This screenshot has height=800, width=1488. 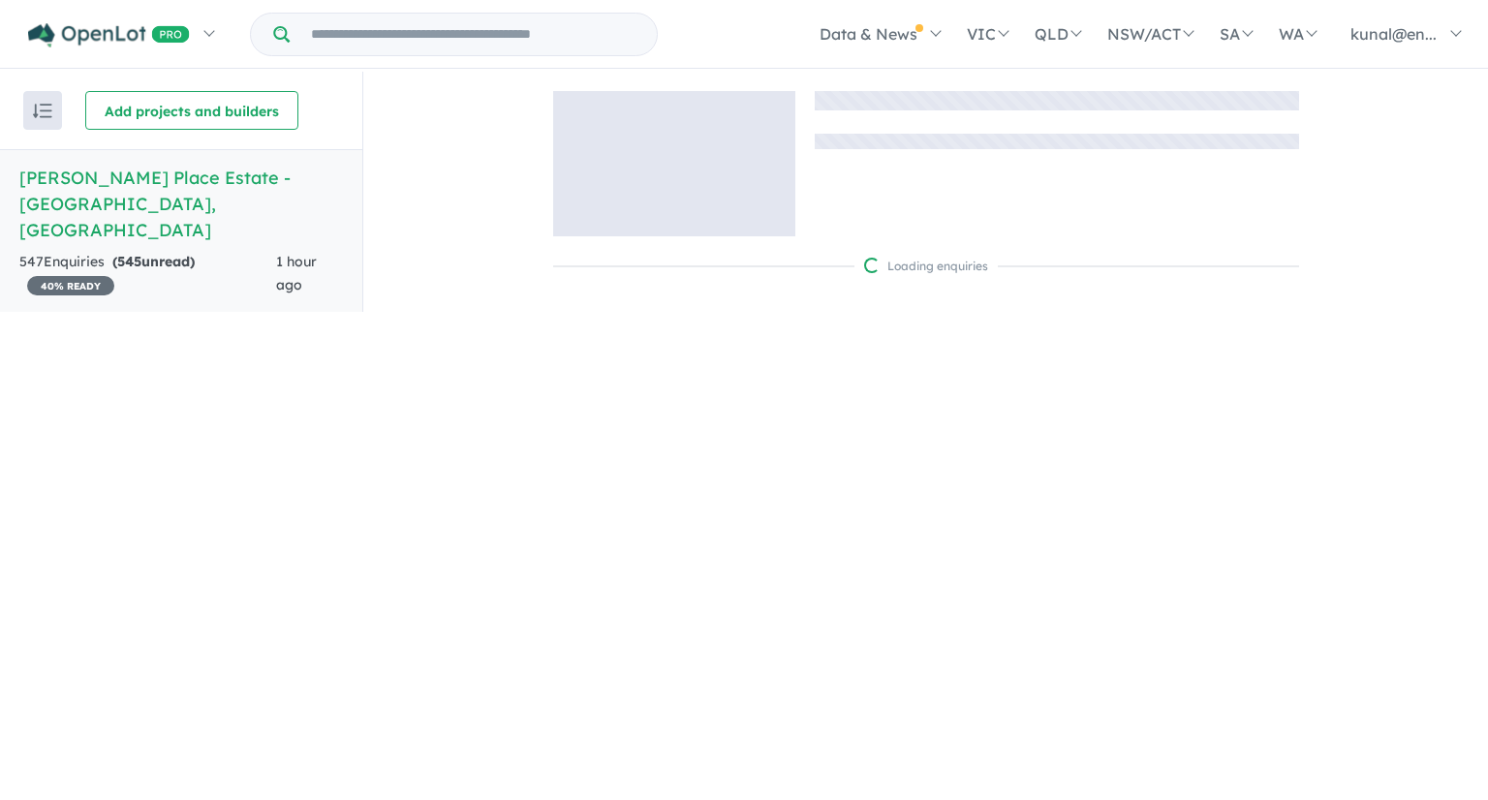 What do you see at coordinates (43, 110) in the screenshot?
I see `img: sort.svg` at bounding box center [43, 110].